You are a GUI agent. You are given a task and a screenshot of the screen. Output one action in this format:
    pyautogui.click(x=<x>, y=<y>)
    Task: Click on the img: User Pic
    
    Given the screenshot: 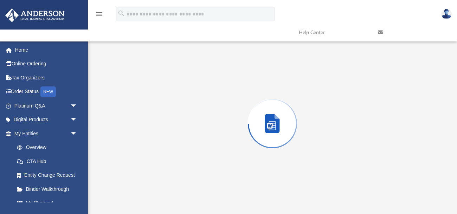 What is the action you would take?
    pyautogui.click(x=446, y=14)
    